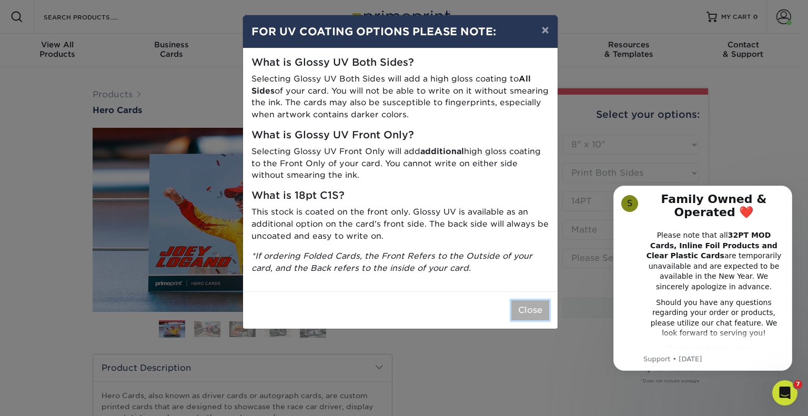 The width and height of the screenshot is (808, 416). I want to click on p: Selecting Glossy UV Both Sides will add a high gloss coating to of your card. You will not be abl..., so click(400, 97).